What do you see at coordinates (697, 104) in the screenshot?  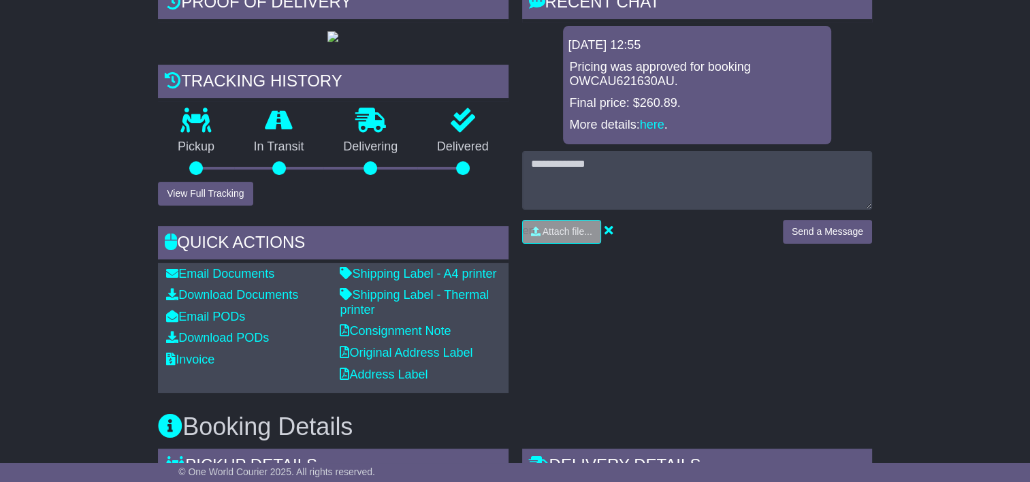 I see `p: Final price: $260.89.` at bounding box center [697, 104].